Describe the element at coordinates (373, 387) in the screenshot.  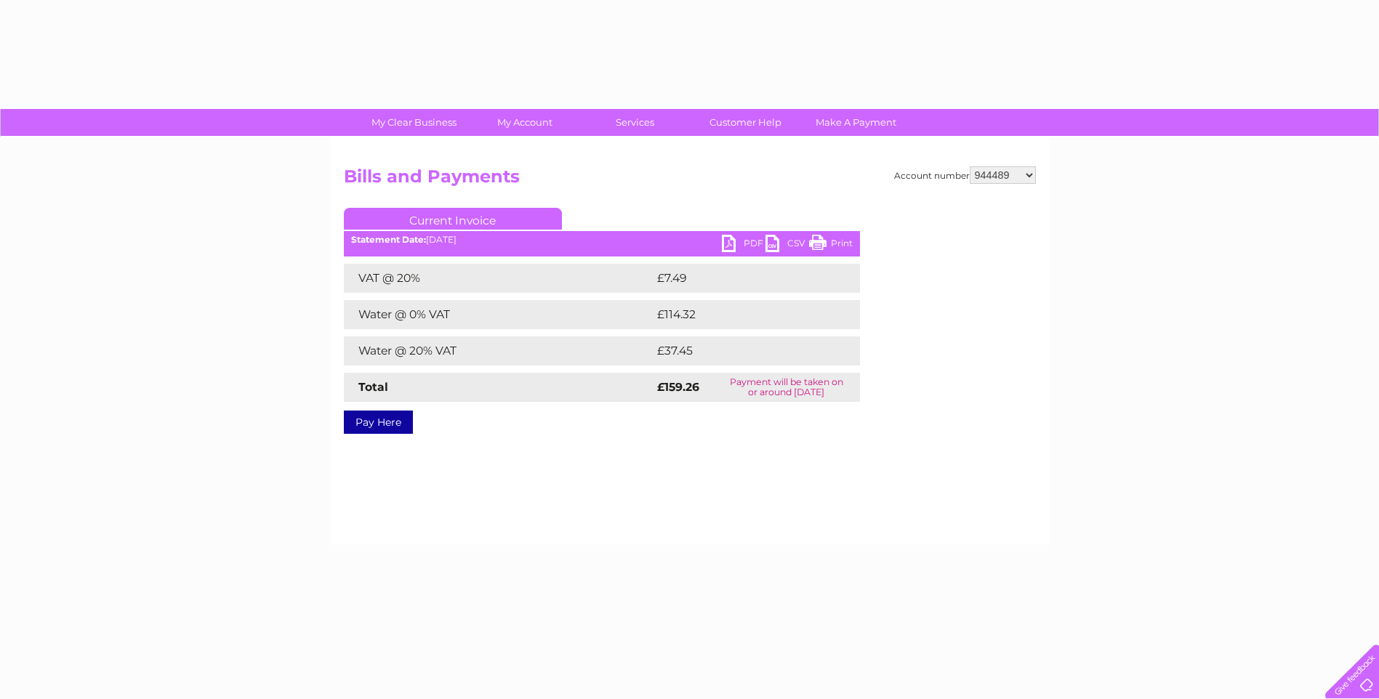
I see `strong: Total` at that location.